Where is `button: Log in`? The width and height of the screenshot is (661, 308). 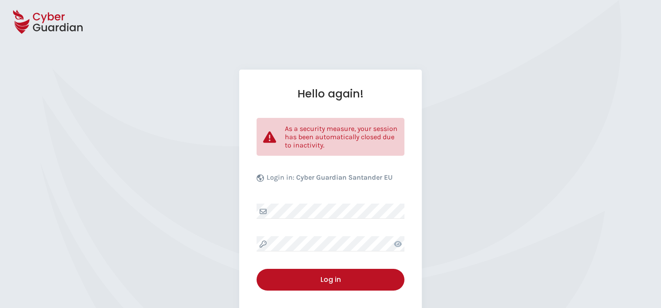 button: Log in is located at coordinates (331, 280).